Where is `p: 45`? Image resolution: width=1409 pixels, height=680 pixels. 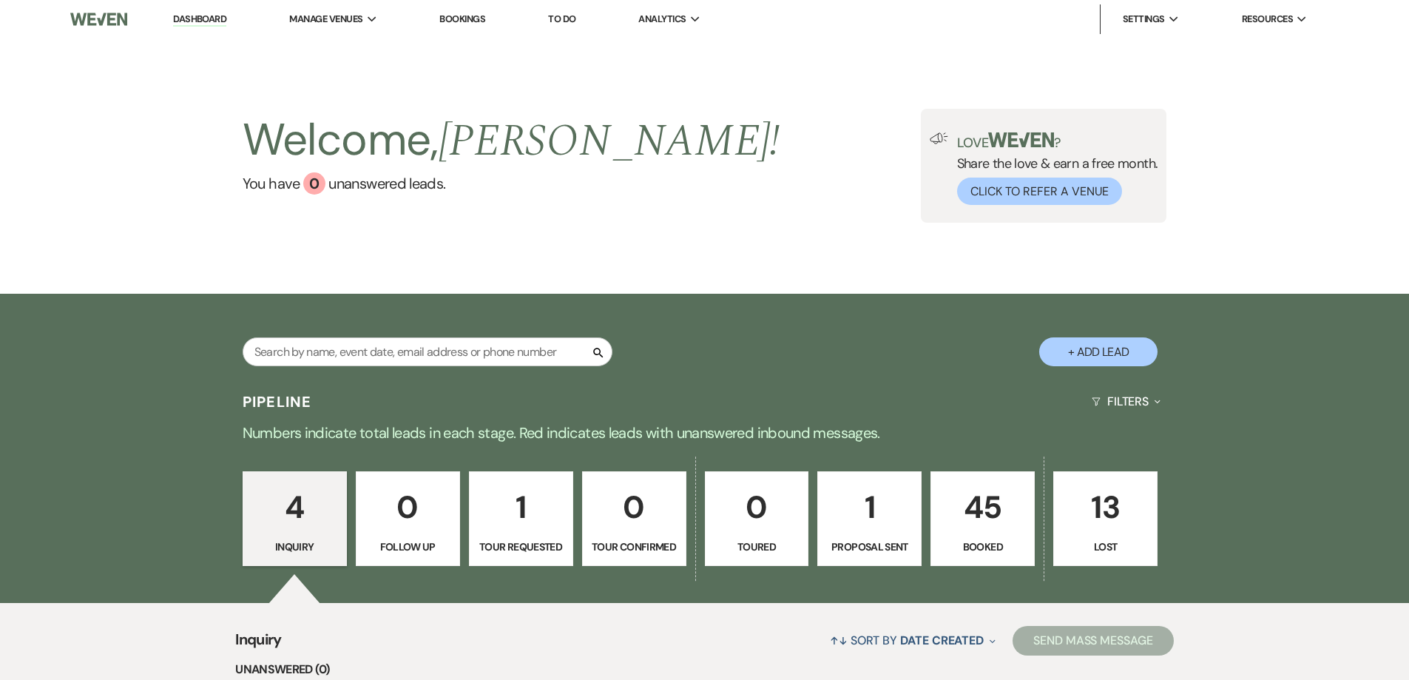
p: 45 is located at coordinates (982, 507).